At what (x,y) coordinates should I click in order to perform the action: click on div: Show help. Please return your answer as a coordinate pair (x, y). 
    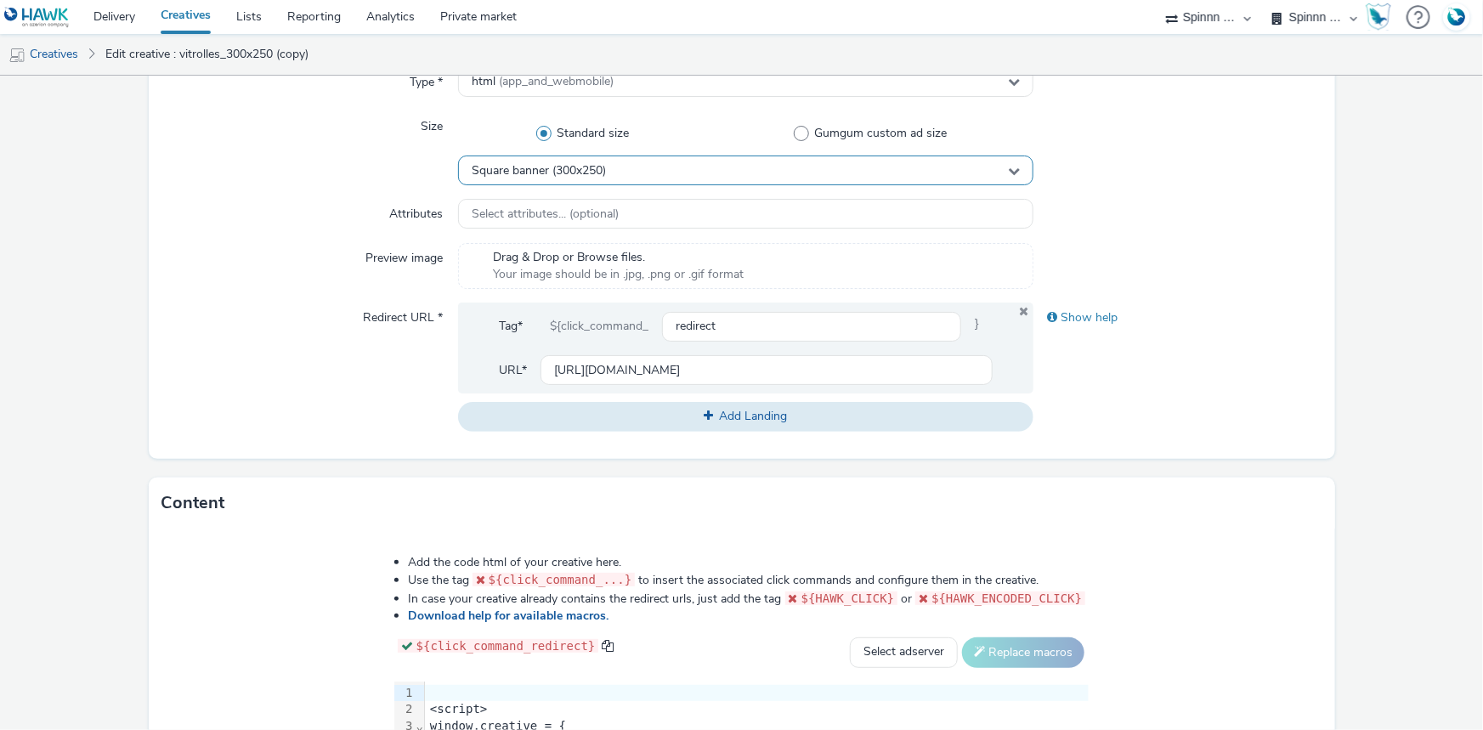
    Looking at the image, I should click on (1177, 318).